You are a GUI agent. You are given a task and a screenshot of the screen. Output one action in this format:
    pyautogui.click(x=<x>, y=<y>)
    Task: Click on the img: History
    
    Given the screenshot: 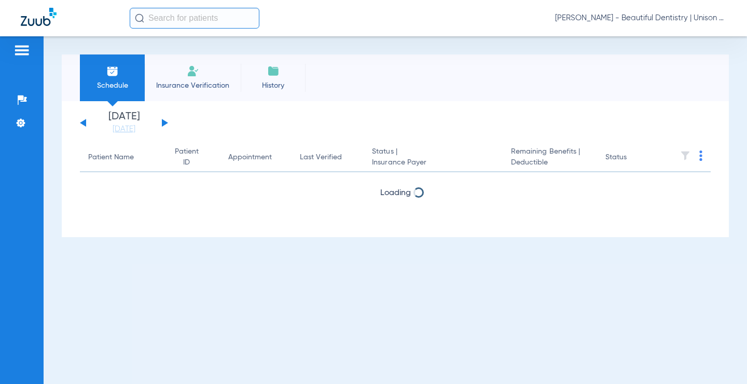 What is the action you would take?
    pyautogui.click(x=273, y=71)
    